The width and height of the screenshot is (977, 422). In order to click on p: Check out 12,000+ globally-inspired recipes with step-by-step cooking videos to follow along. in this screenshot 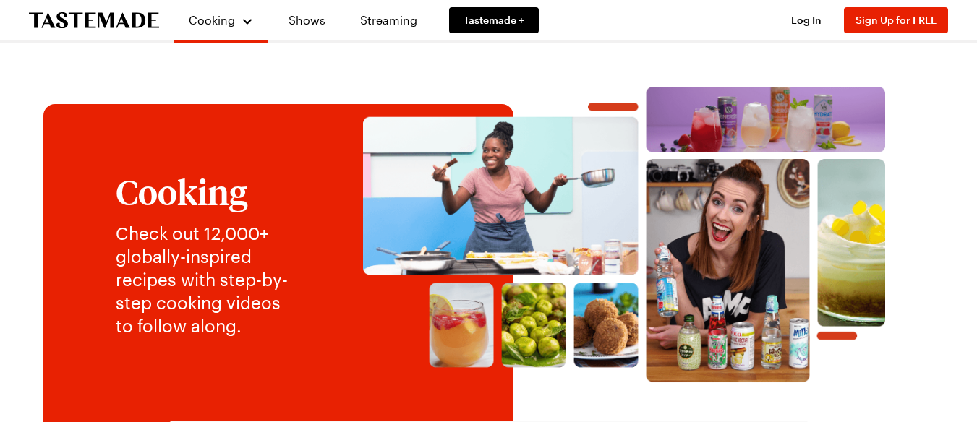, I will do `click(208, 280)`.